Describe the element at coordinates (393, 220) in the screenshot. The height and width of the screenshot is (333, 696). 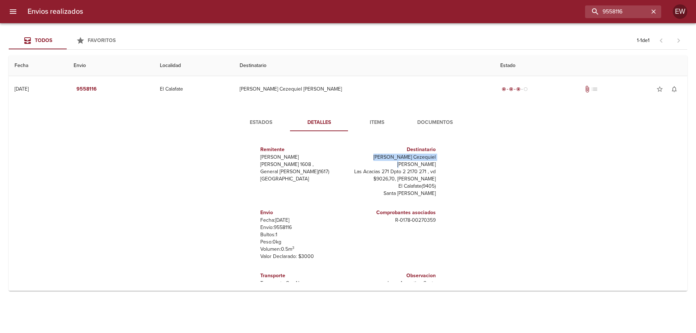
I see `p: R - 0178 - 00270359` at that location.